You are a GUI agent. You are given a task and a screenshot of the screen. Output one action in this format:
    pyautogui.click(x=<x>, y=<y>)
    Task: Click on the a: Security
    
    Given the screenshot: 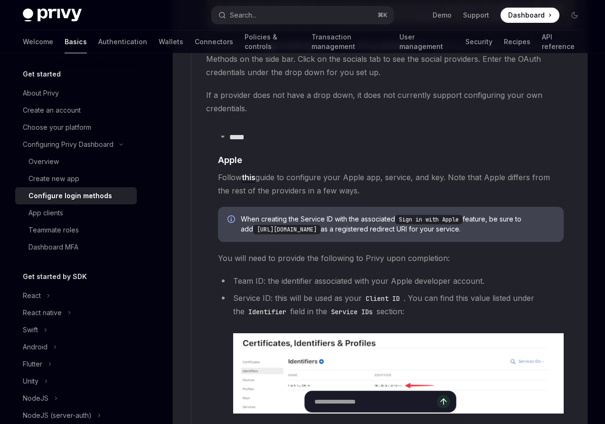 What is the action you would take?
    pyautogui.click(x=479, y=42)
    